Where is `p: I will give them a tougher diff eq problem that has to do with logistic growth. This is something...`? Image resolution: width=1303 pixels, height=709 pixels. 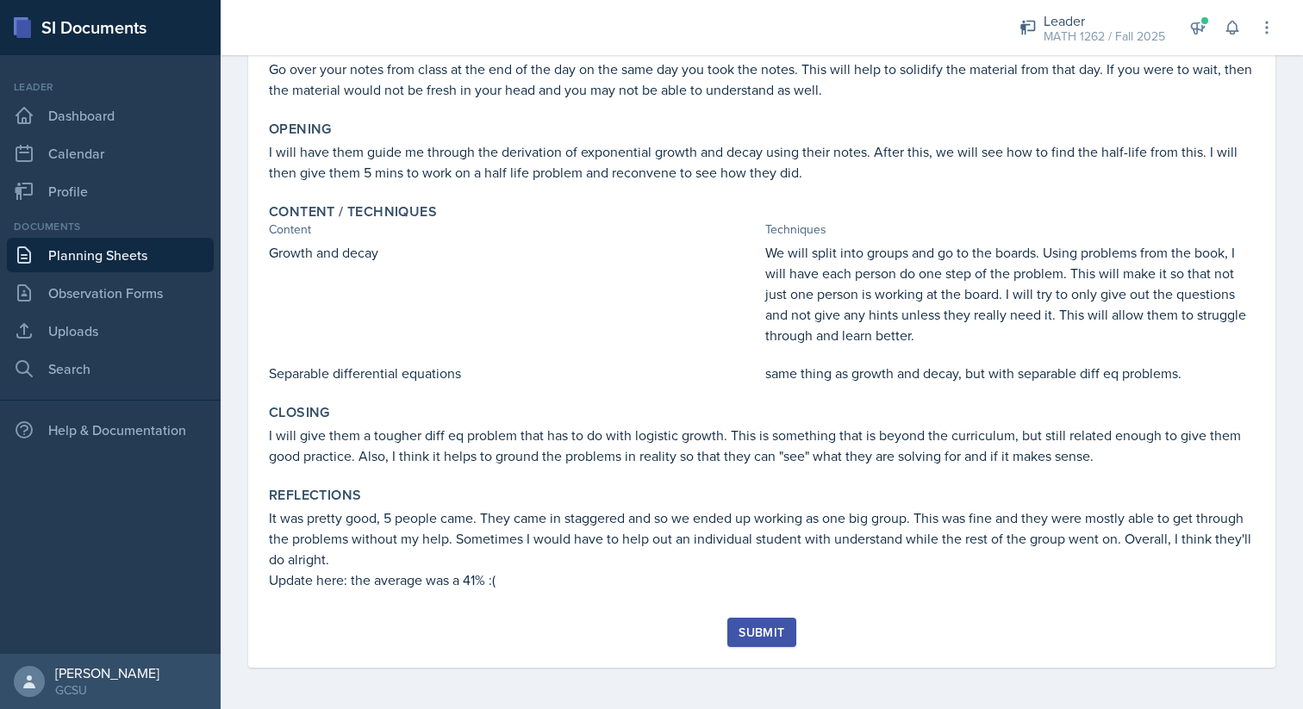
p: I will give them a tougher diff eq problem that has to do with logistic growth. This is something... is located at coordinates (762, 446).